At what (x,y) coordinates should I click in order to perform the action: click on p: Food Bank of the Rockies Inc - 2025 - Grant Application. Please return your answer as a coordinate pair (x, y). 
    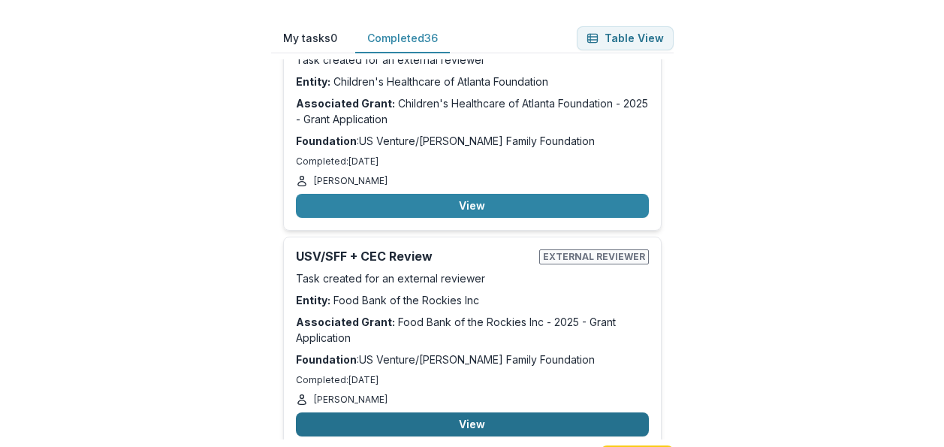
    Looking at the image, I should click on (472, 330).